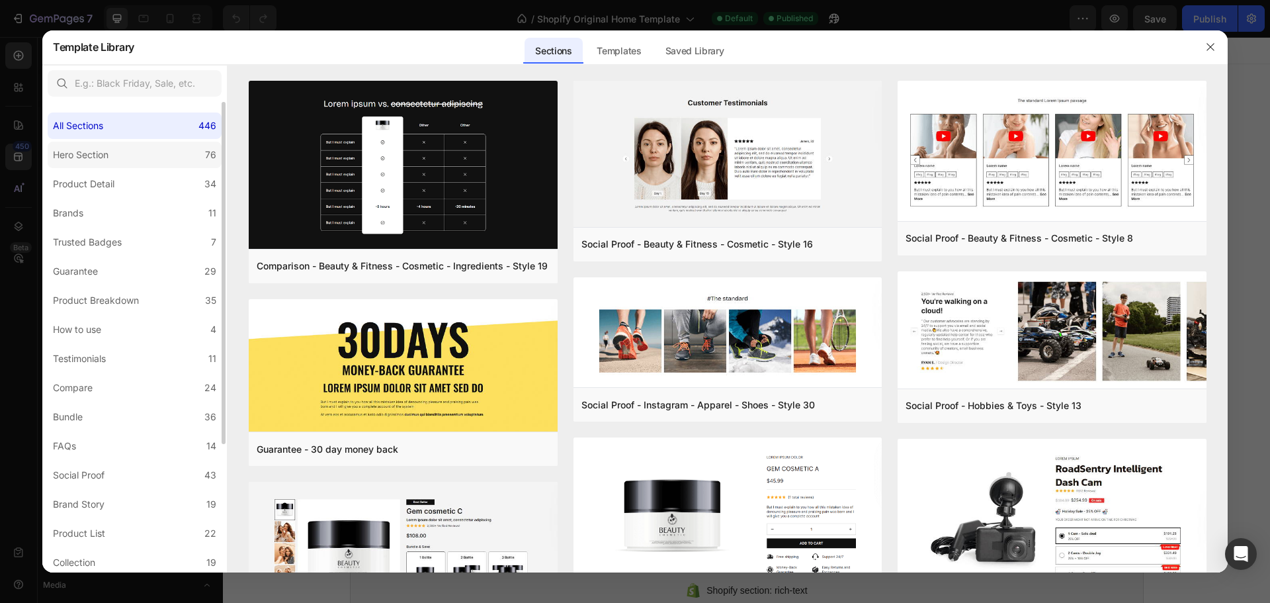 This screenshot has height=603, width=1270. I want to click on div: Brands, so click(68, 213).